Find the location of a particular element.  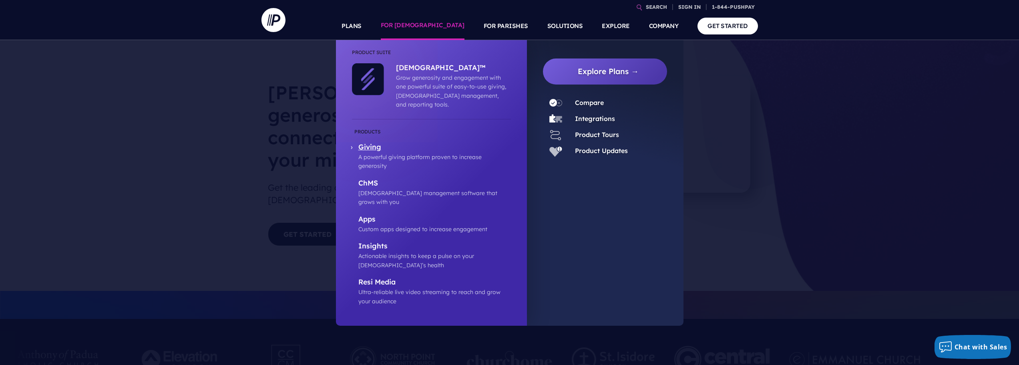

img: ChurchStaq™ - Icon is located at coordinates (368, 79).